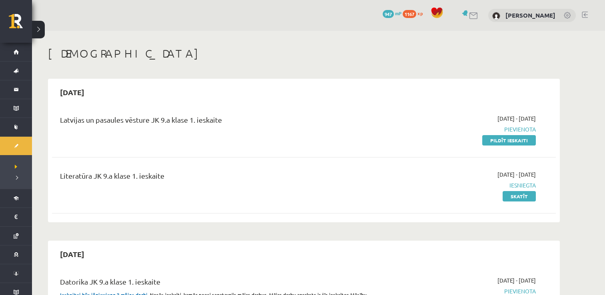 The width and height of the screenshot is (605, 295). I want to click on span: mP, so click(398, 13).